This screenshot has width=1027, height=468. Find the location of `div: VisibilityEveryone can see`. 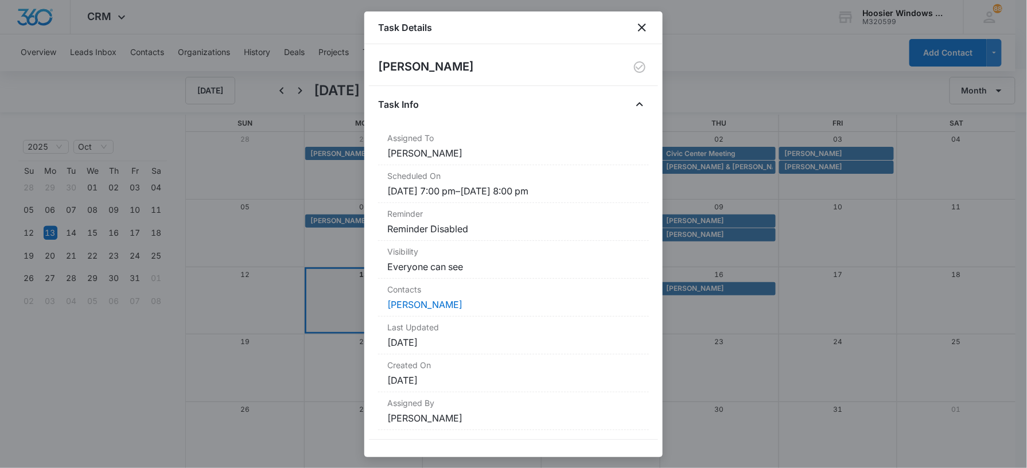

div: VisibilityEveryone can see is located at coordinates (513, 260).